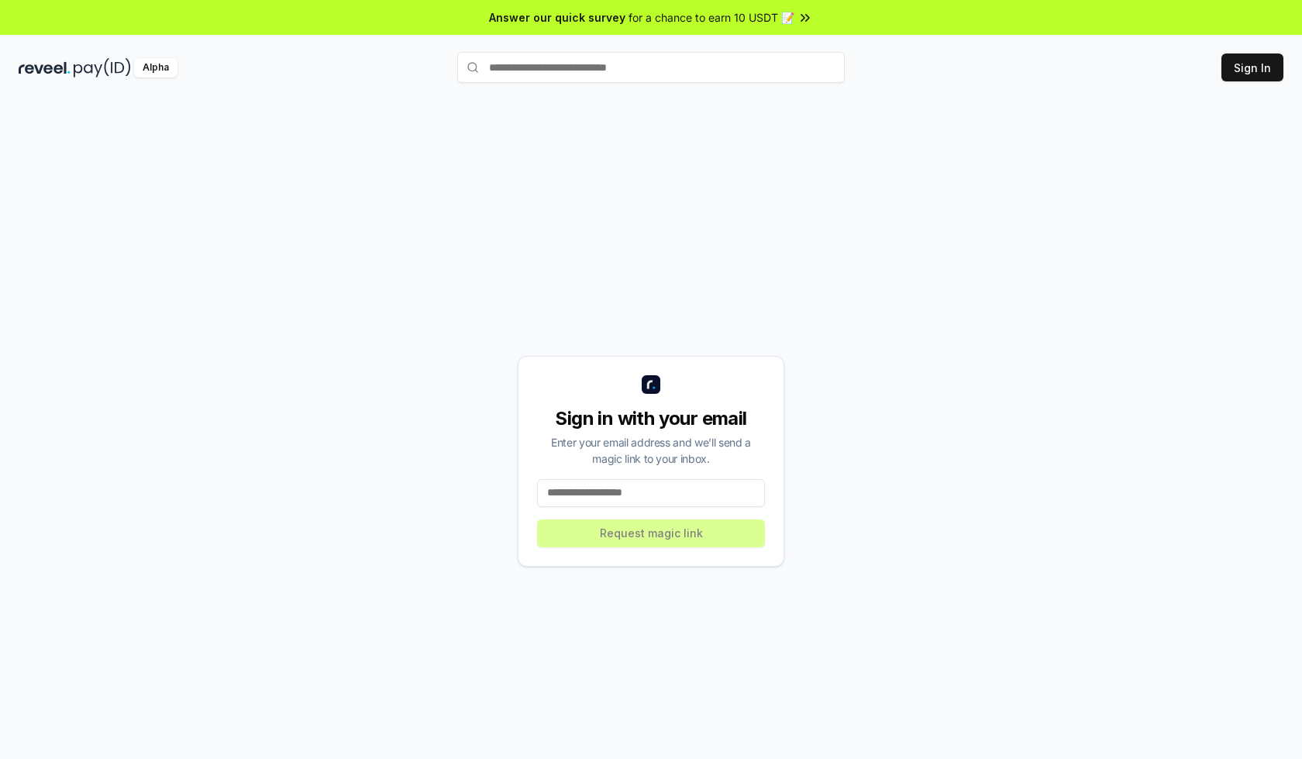 The image size is (1302, 759). Describe the element at coordinates (102, 67) in the screenshot. I see `img: pay_id` at that location.